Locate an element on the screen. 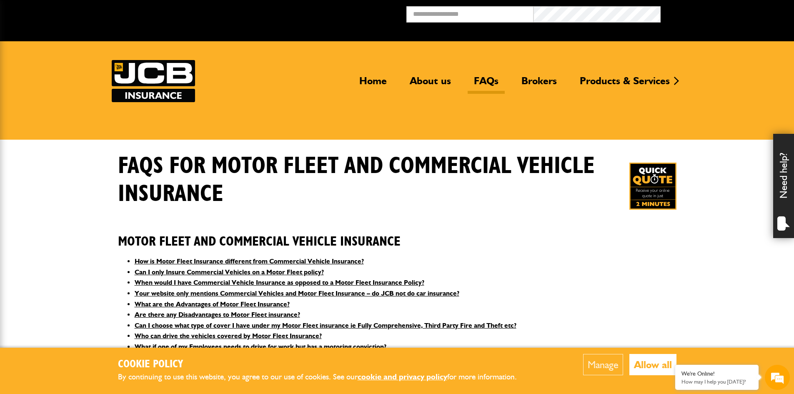  div: Need help? is located at coordinates (784, 186).